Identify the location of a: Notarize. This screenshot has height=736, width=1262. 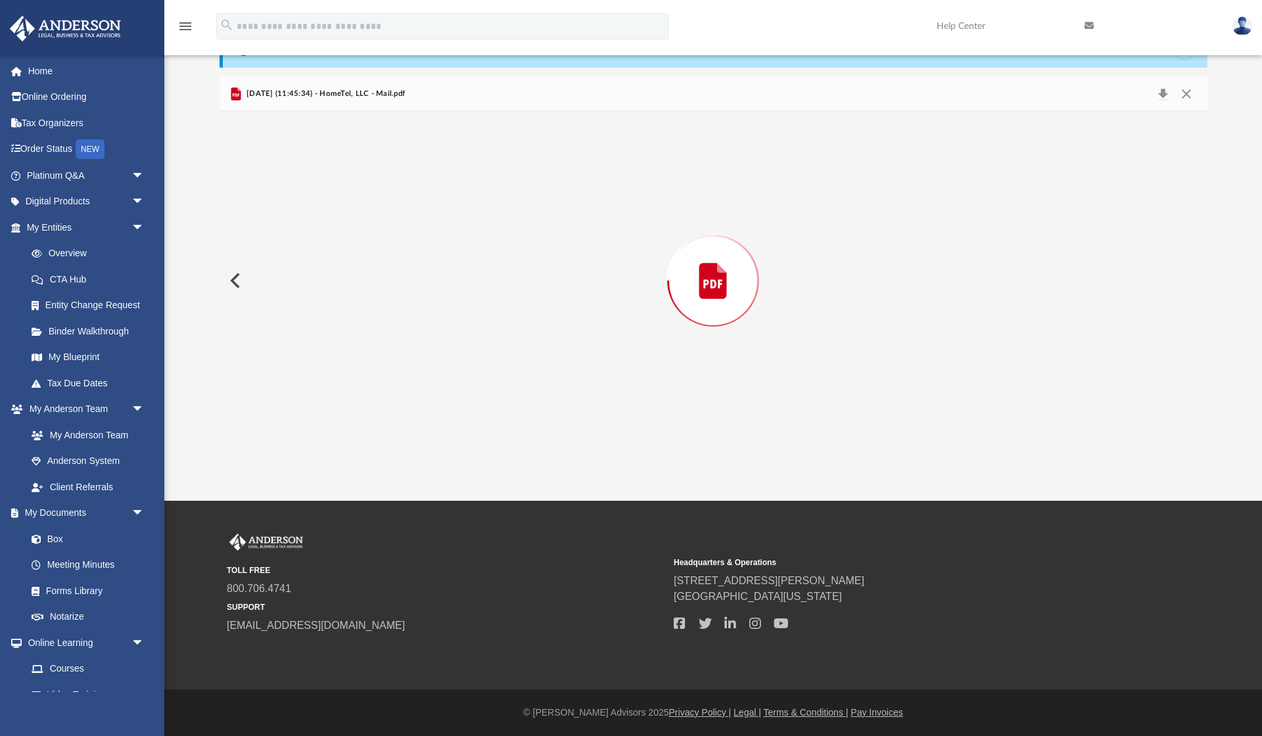
(88, 617).